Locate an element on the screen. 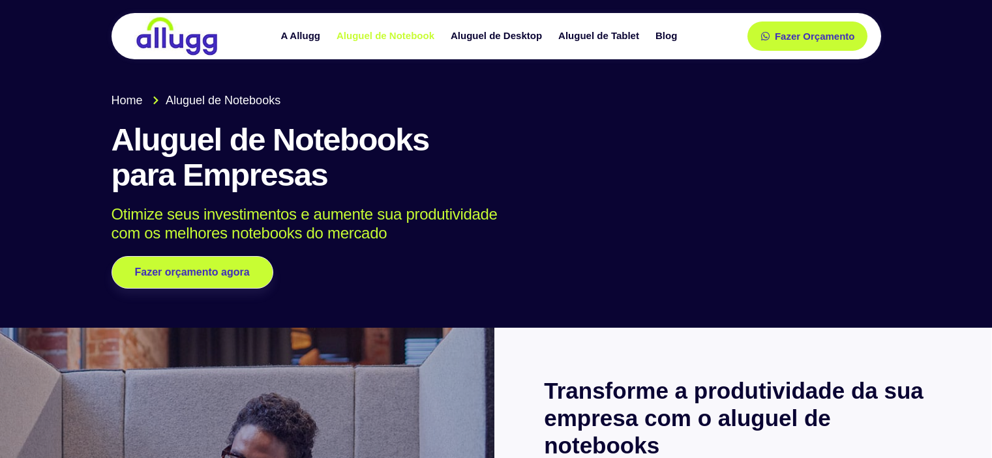 This screenshot has height=458, width=992. a: Blog is located at coordinates (668, 36).